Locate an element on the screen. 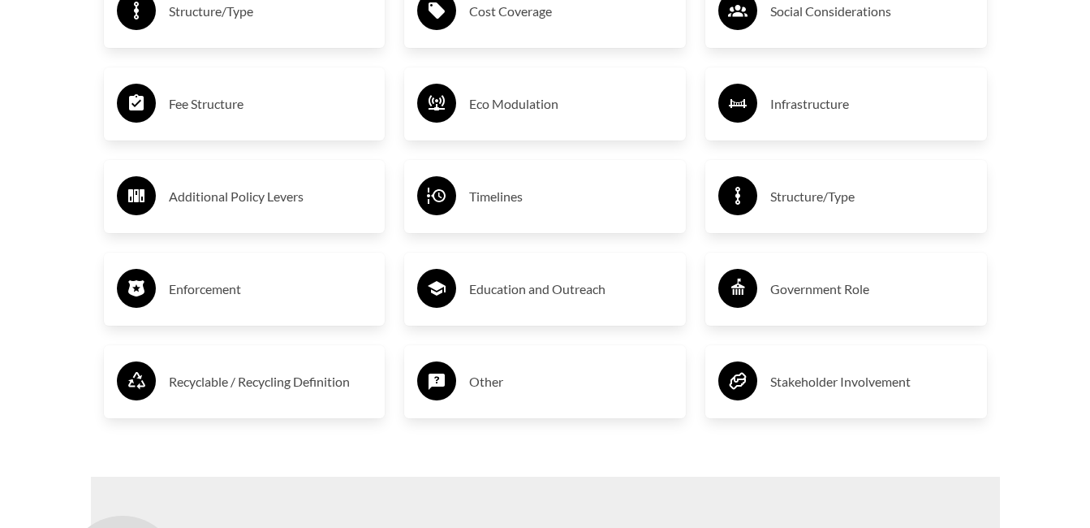 This screenshot has width=1090, height=528. h3: Stakeholder Involvement is located at coordinates (872, 382).